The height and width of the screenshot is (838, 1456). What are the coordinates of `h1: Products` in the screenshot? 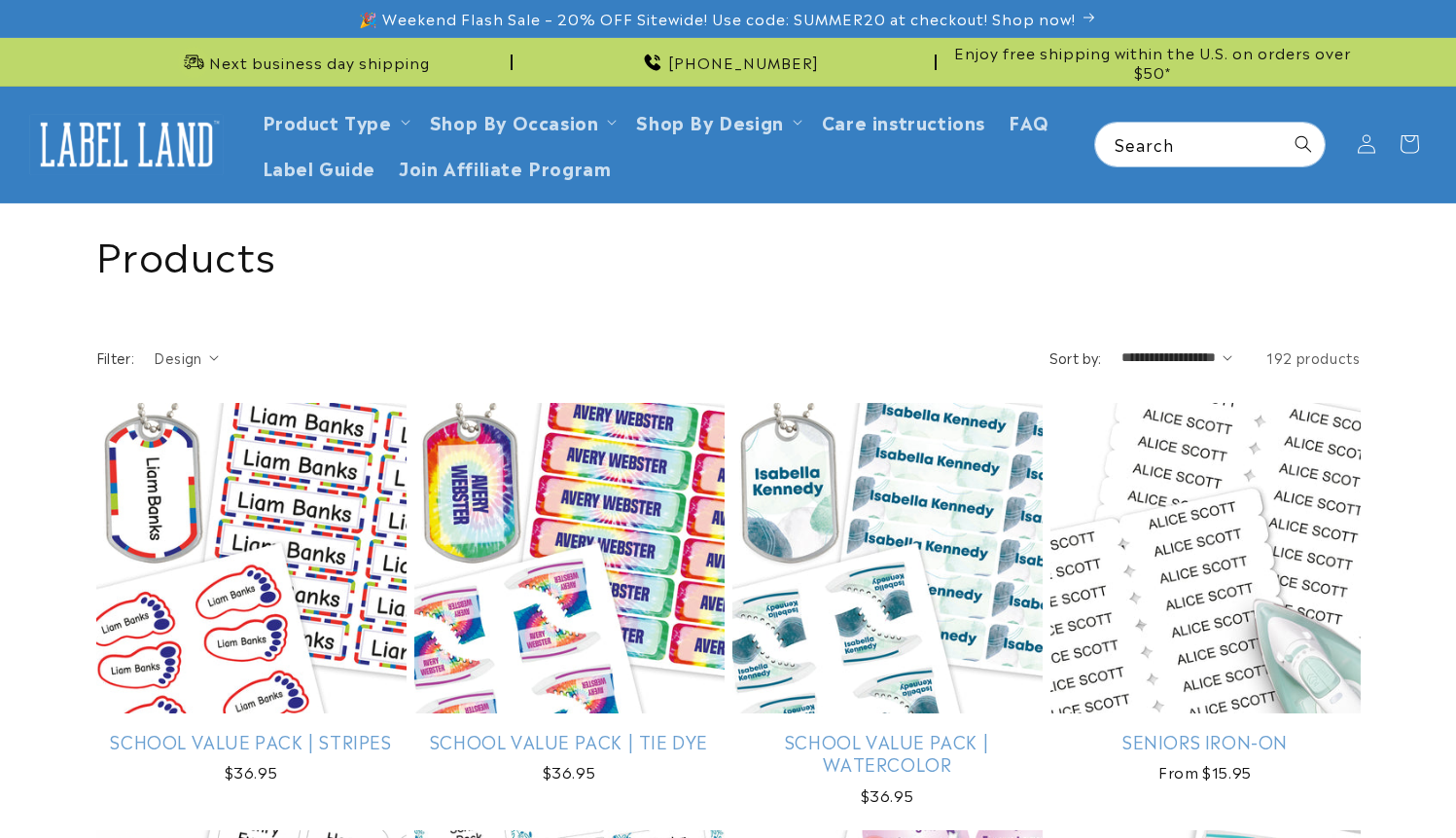 It's located at (728, 253).